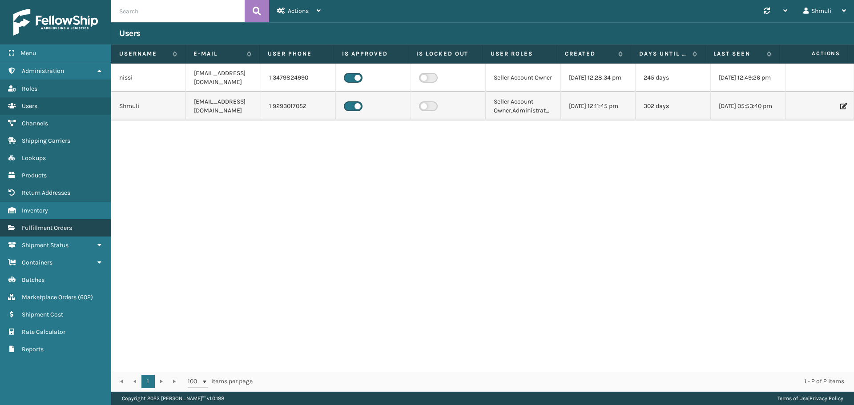 This screenshot has width=854, height=405. I want to click on td: 245 days, so click(673, 78).